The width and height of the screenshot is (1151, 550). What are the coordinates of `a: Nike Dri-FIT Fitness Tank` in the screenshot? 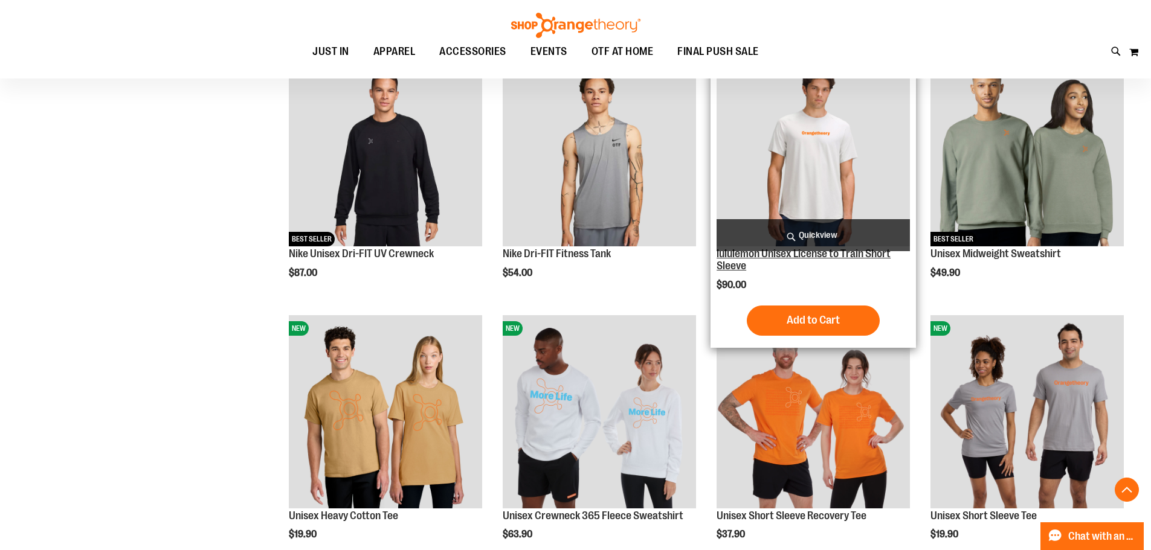 It's located at (556, 254).